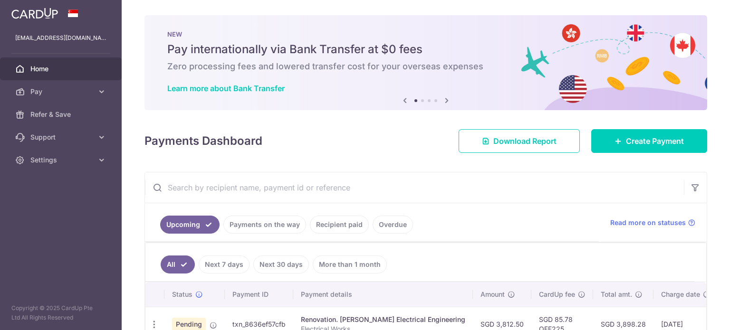  What do you see at coordinates (62, 137) in the screenshot?
I see `span: Support` at bounding box center [62, 137].